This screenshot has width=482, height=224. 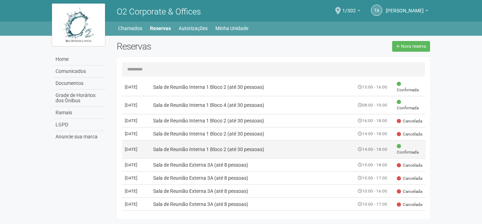 I want to click on td: 10:00 - 16:00, so click(x=375, y=191).